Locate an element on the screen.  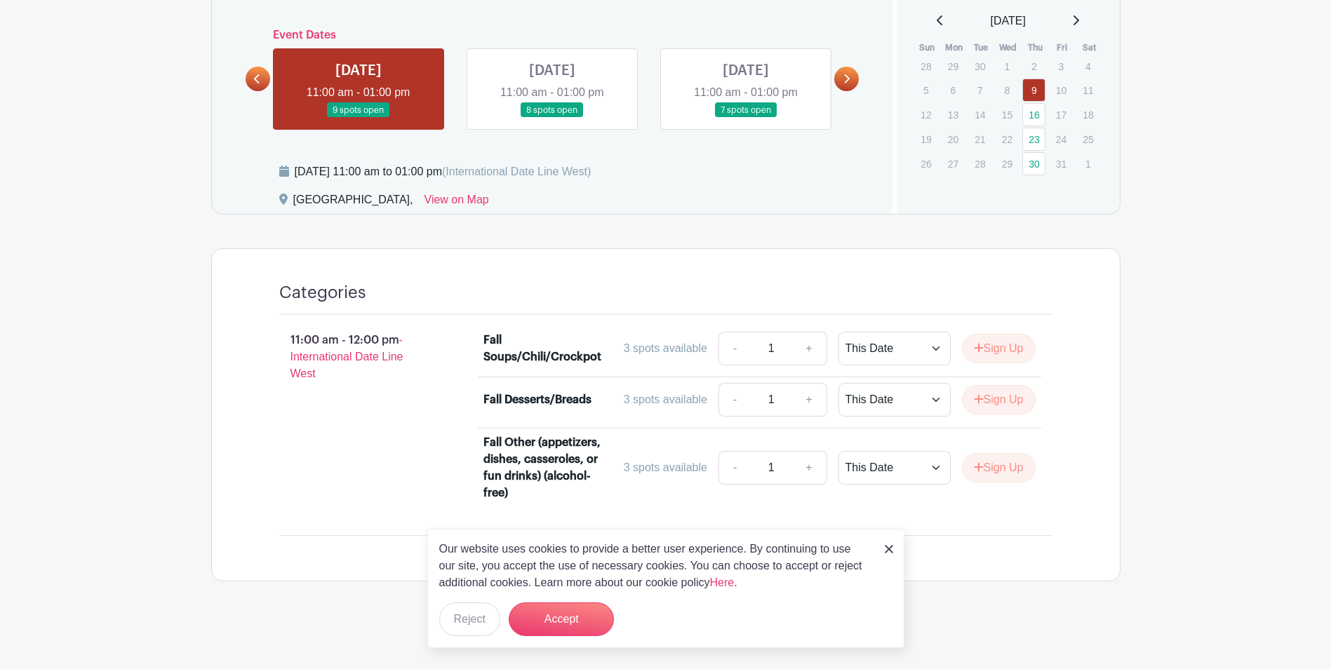
span: (International Date Line West) is located at coordinates (517, 171).